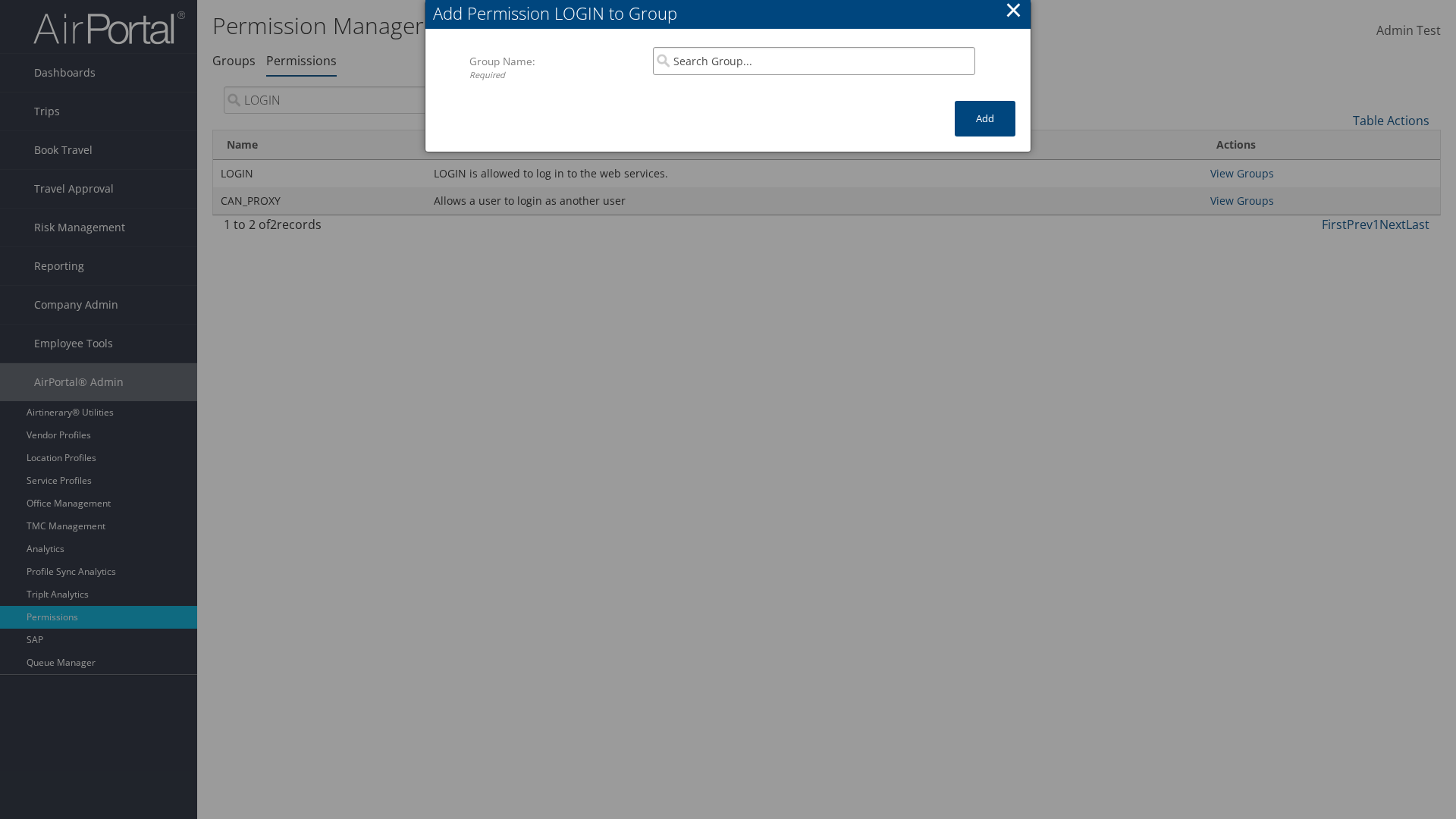 Image resolution: width=1456 pixels, height=819 pixels. I want to click on label: Group Name:, so click(555, 68).